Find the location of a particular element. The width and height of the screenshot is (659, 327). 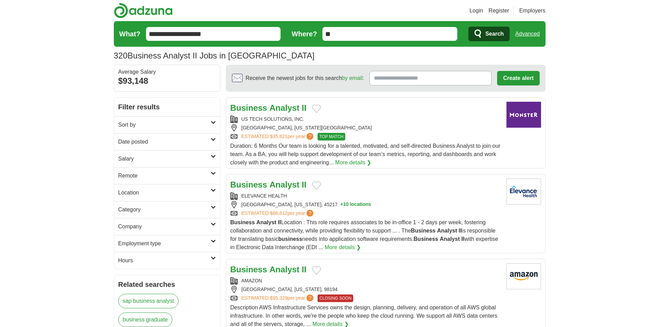

img: Amazon logo is located at coordinates (523, 276).